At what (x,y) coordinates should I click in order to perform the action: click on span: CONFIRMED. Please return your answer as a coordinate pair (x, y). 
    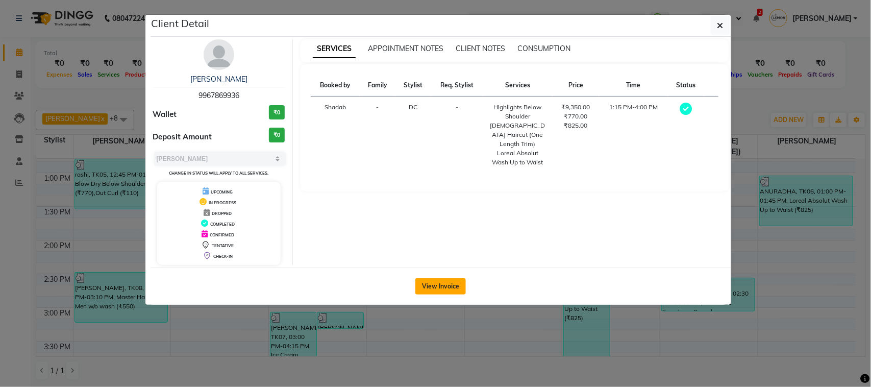
    Looking at the image, I should click on (222, 235).